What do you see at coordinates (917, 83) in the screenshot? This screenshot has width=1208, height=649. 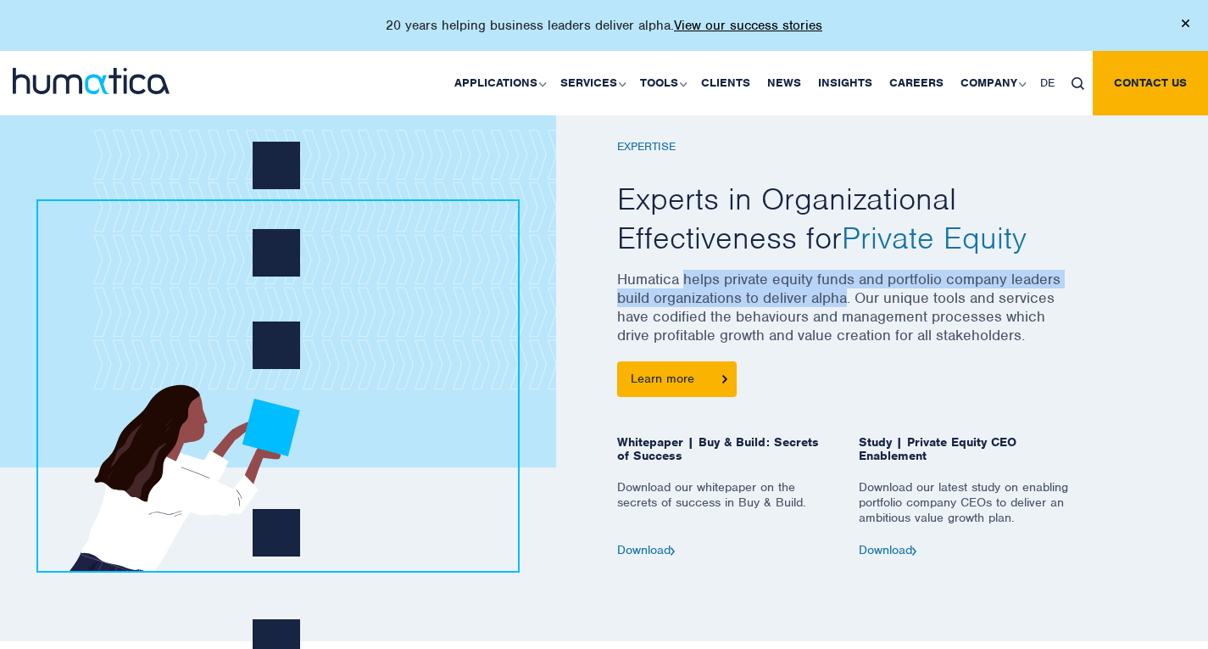 I see `a: Careers` at bounding box center [917, 83].